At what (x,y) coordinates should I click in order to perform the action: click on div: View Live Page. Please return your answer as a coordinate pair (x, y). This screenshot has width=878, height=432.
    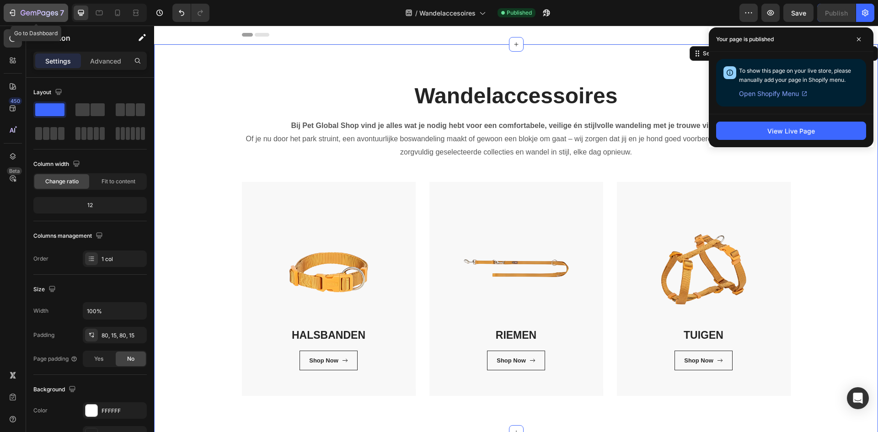
    Looking at the image, I should click on (791, 131).